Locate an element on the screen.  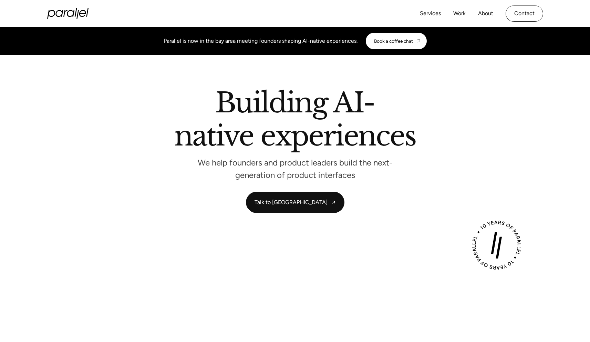
a: Work is located at coordinates (460, 13).